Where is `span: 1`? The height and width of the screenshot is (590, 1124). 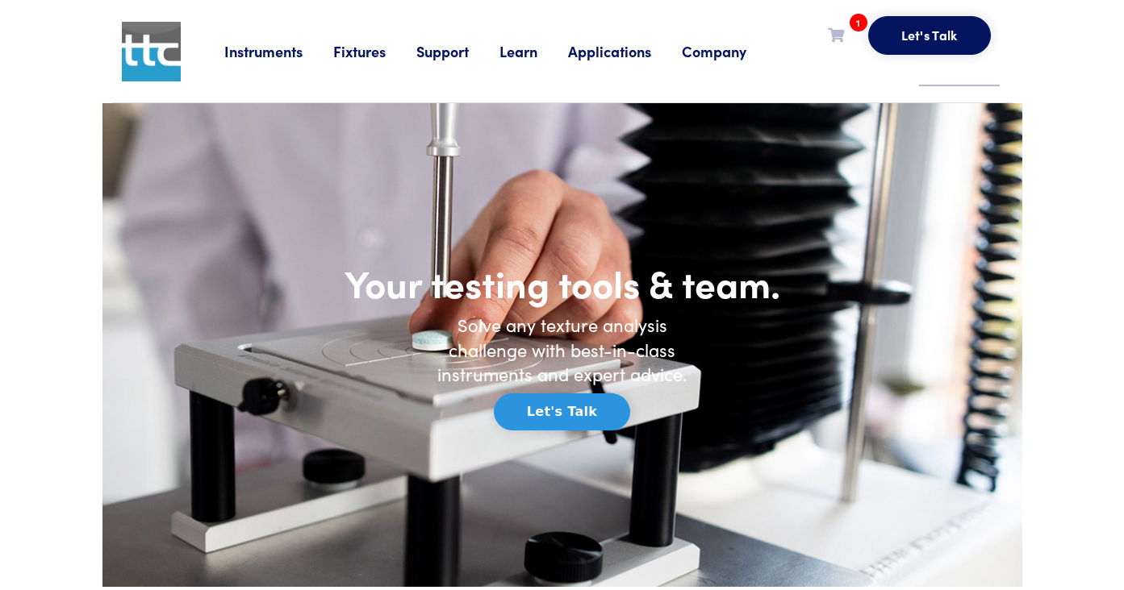
span: 1 is located at coordinates (858, 23).